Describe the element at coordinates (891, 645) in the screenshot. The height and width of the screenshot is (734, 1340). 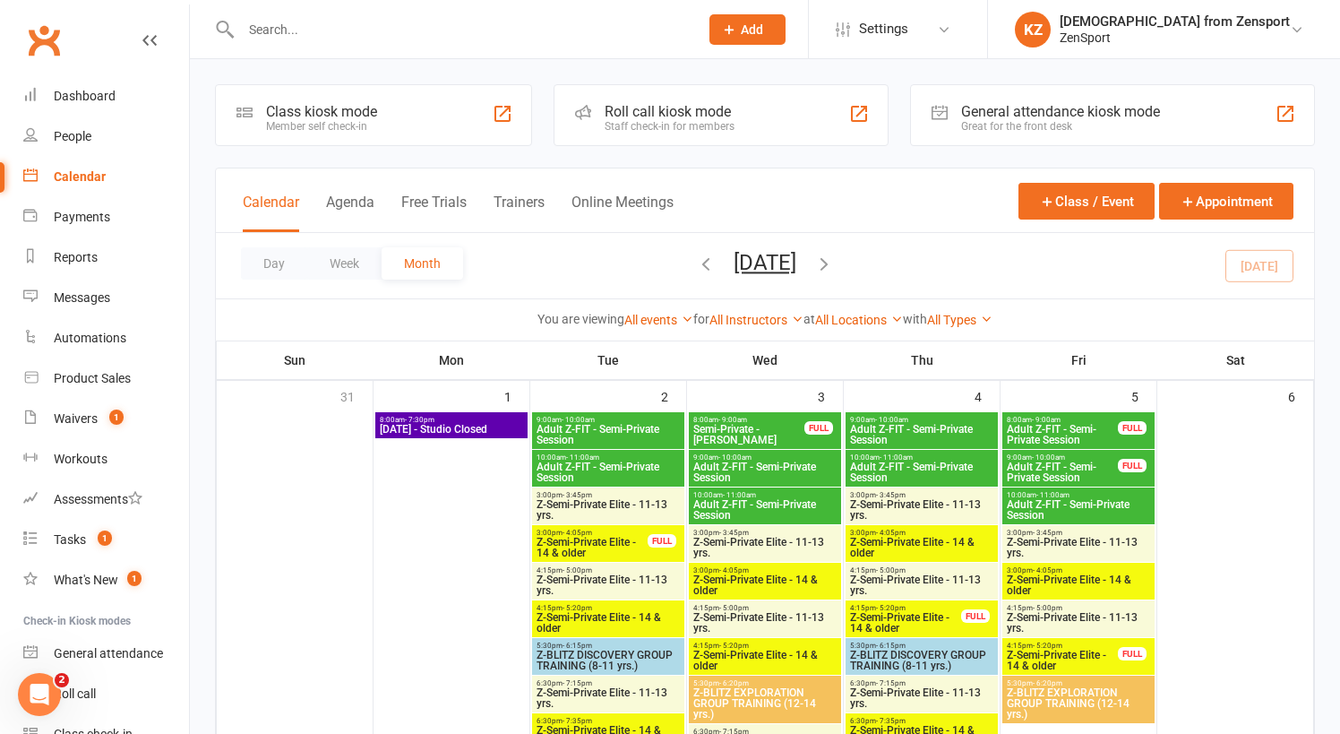
I see `span: - 6:15pm` at that location.